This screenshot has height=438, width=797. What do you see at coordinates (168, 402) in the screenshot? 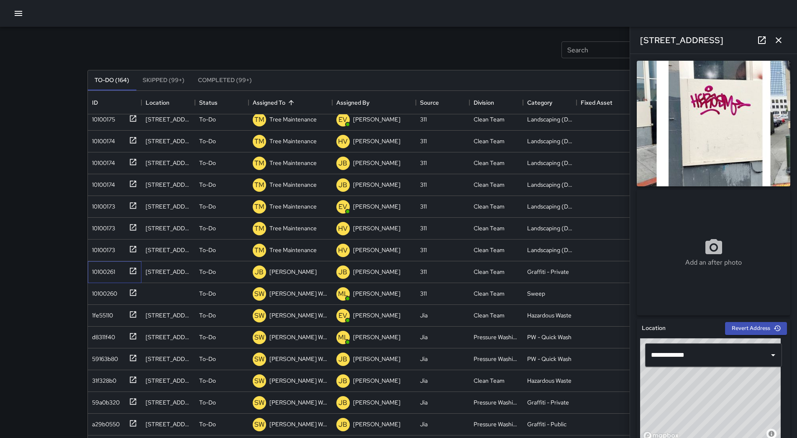
I see `div: 160 6th Street` at bounding box center [168, 402].